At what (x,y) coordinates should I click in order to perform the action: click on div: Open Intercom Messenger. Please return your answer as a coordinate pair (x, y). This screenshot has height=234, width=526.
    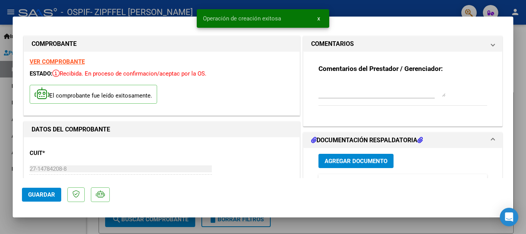
    Looking at the image, I should click on (509, 217).